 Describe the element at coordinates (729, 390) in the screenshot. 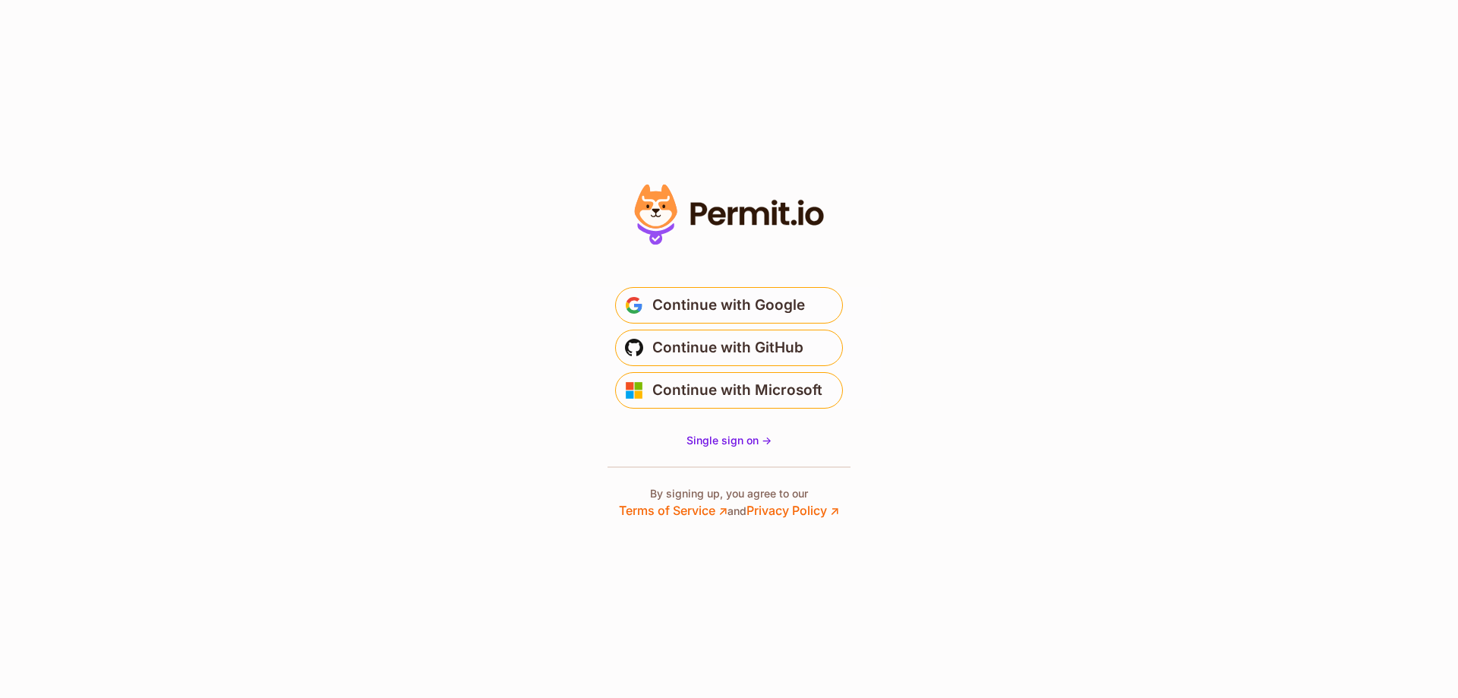

I see `button: Continue with Microsoft` at that location.